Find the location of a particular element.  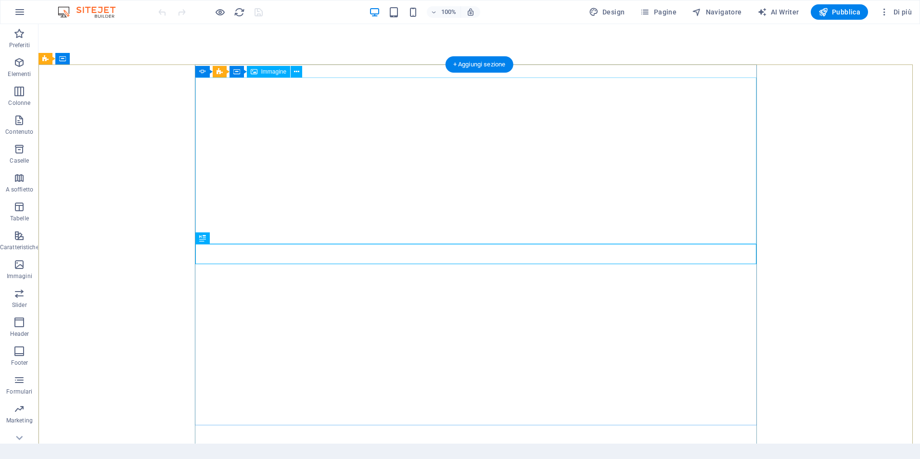

p: Header is located at coordinates (20, 334).